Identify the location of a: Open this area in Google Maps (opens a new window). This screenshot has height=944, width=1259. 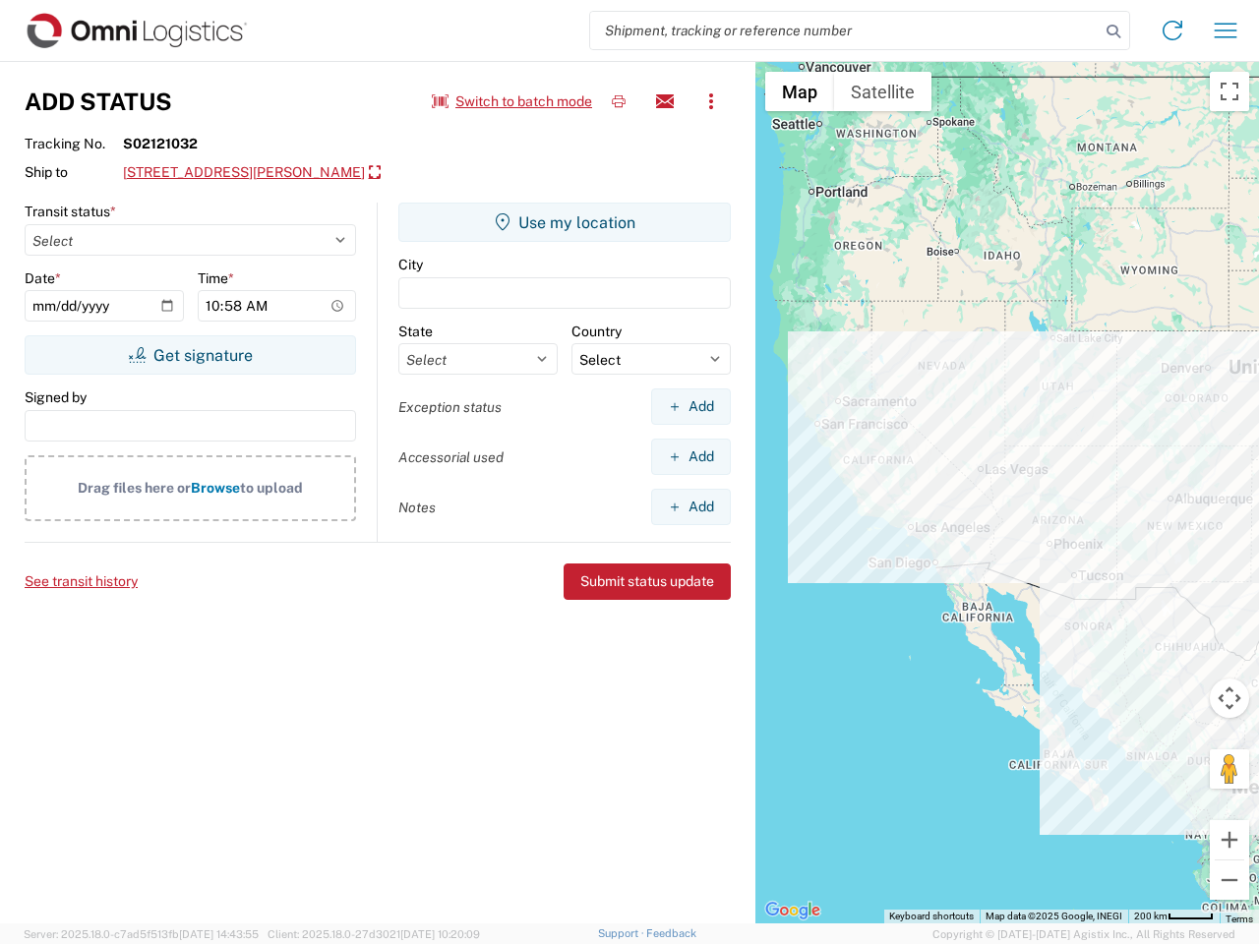
(793, 911).